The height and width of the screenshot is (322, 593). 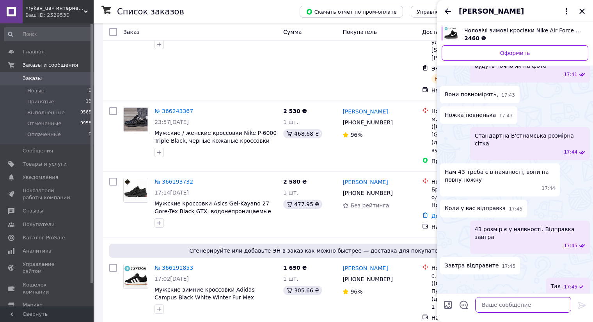 I want to click on a: Мужские кроссовки Asics Gel-Kayano 27 Gore-Tex Black GTX, водонепроницаемые асикс гель каяно 27 ч..., so click(x=213, y=211).